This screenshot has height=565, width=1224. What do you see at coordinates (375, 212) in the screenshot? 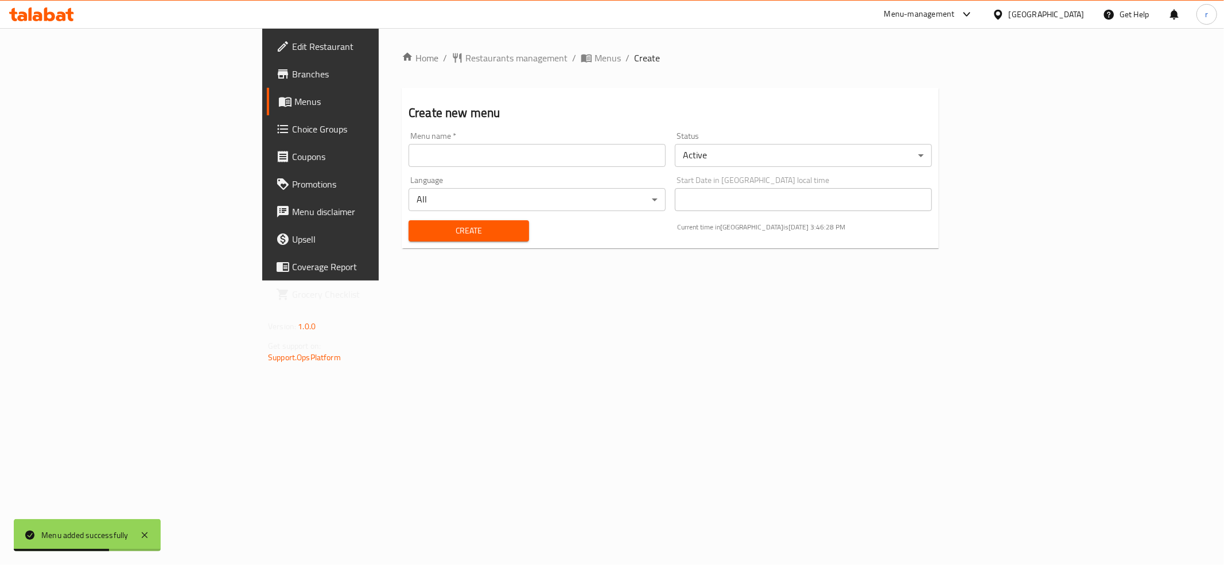
I see `span: Menu disclaimer` at bounding box center [375, 212].